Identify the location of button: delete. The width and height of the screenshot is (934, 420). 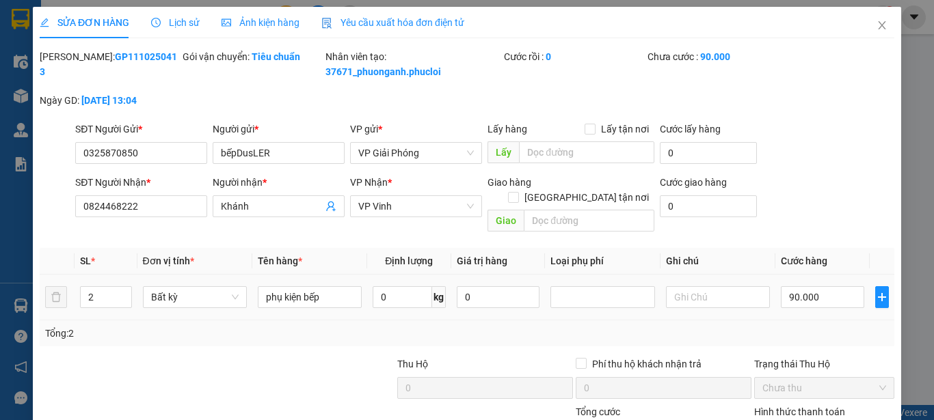
(56, 297).